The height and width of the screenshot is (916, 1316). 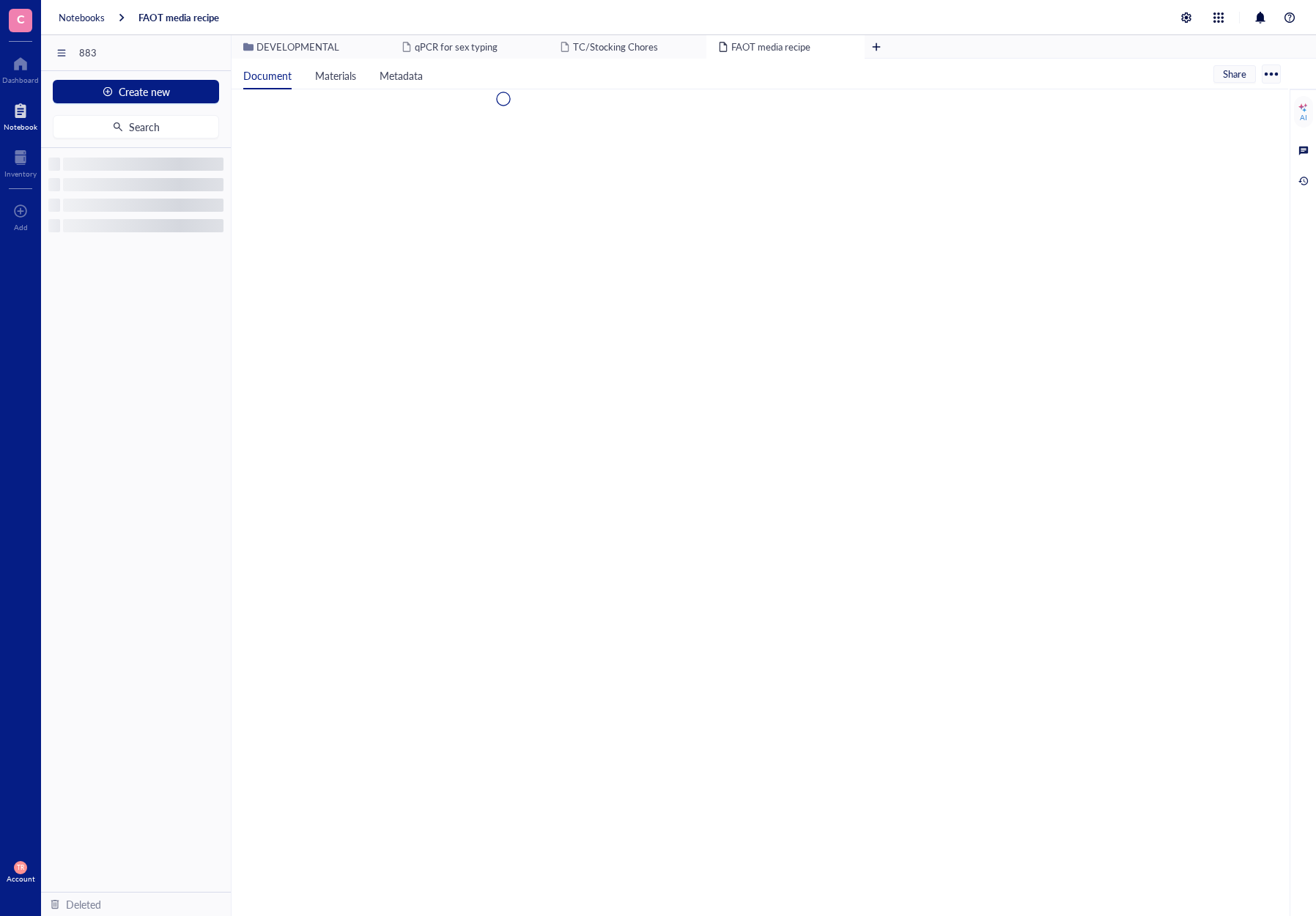 What do you see at coordinates (81, 18) in the screenshot?
I see `div: Notebooks` at bounding box center [81, 18].